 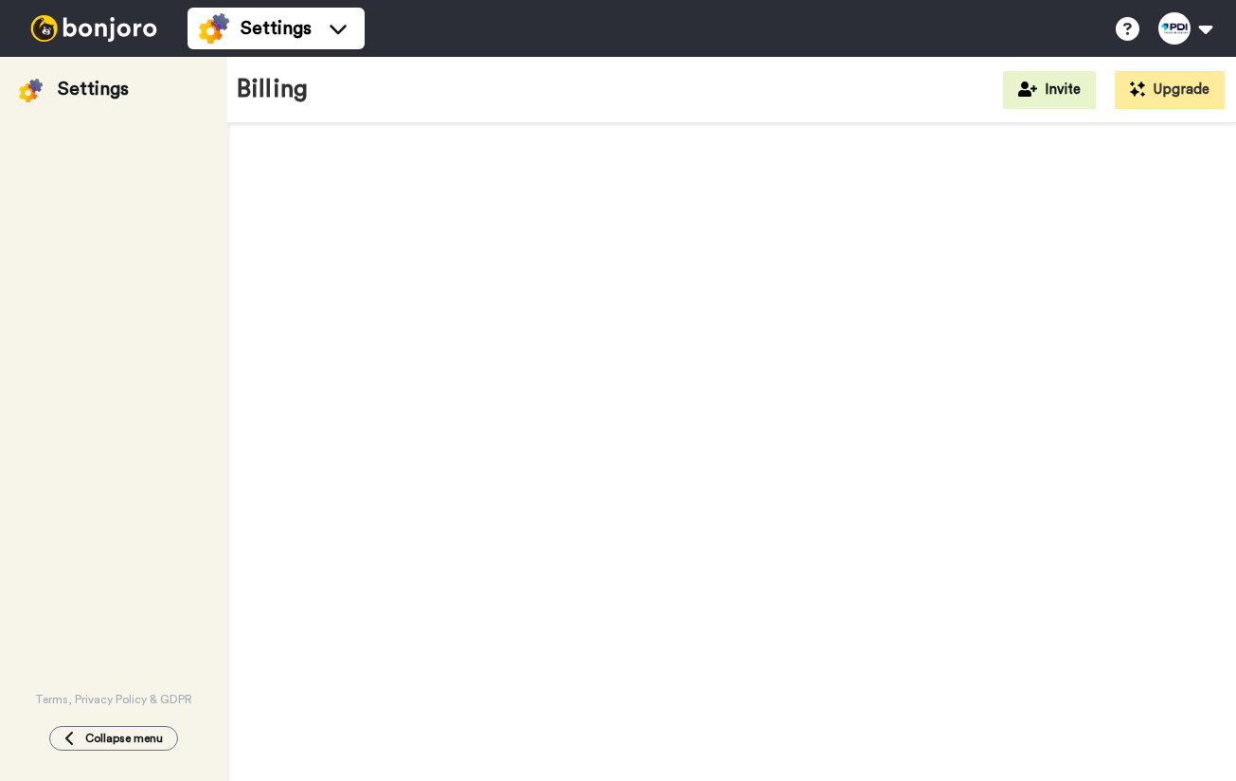 I want to click on span: Collapse menu, so click(x=124, y=738).